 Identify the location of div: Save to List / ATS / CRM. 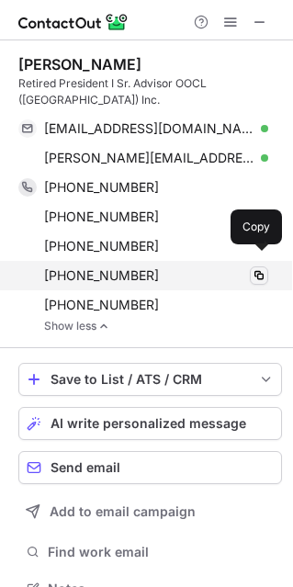
(150, 379).